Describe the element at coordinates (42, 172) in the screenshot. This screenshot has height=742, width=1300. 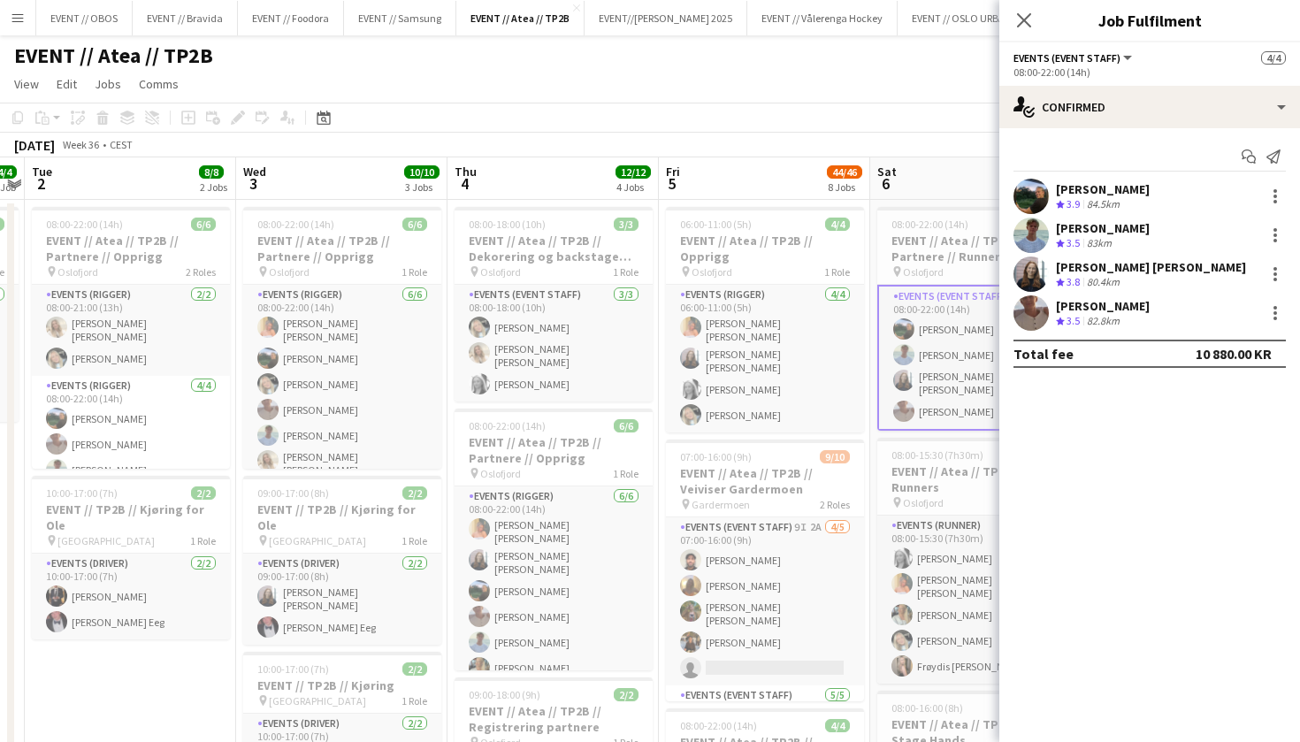
I see `span: Tue` at that location.